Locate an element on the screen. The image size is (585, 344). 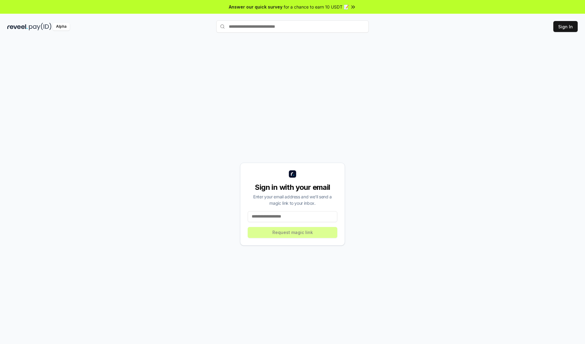
span: Answer our quick survey is located at coordinates (256, 7).